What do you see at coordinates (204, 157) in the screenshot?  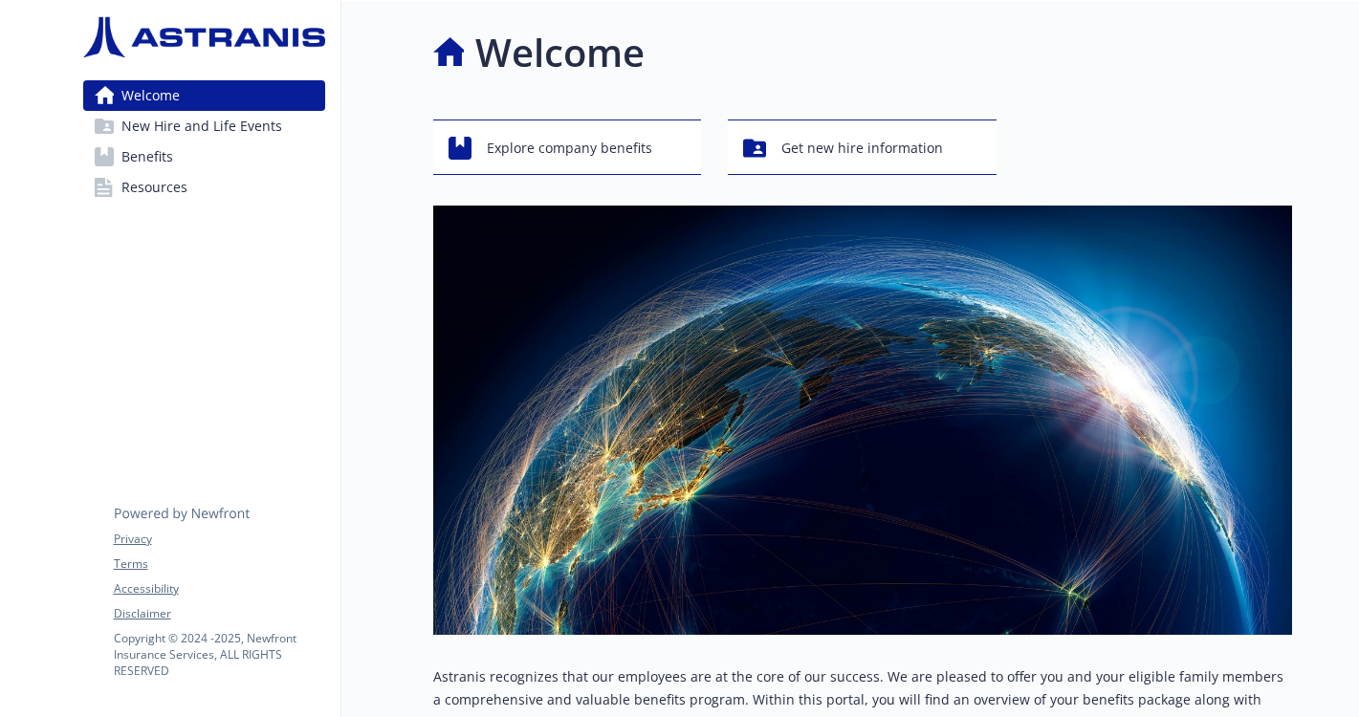 I see `a: Benefits` at bounding box center [204, 157].